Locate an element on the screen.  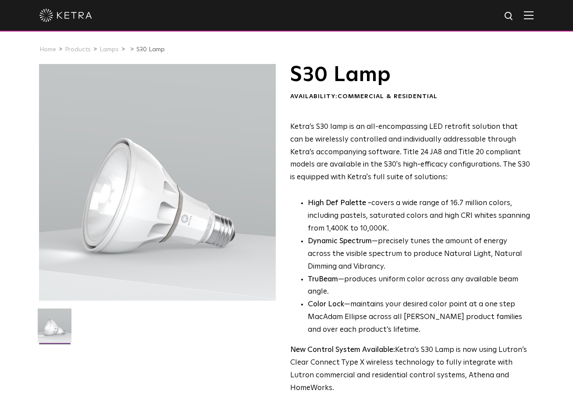
p: Ketra’s S30 Lamp is now using Lutron’s Clear Connect Type X wireless technology to fully integrat... is located at coordinates (411, 369).